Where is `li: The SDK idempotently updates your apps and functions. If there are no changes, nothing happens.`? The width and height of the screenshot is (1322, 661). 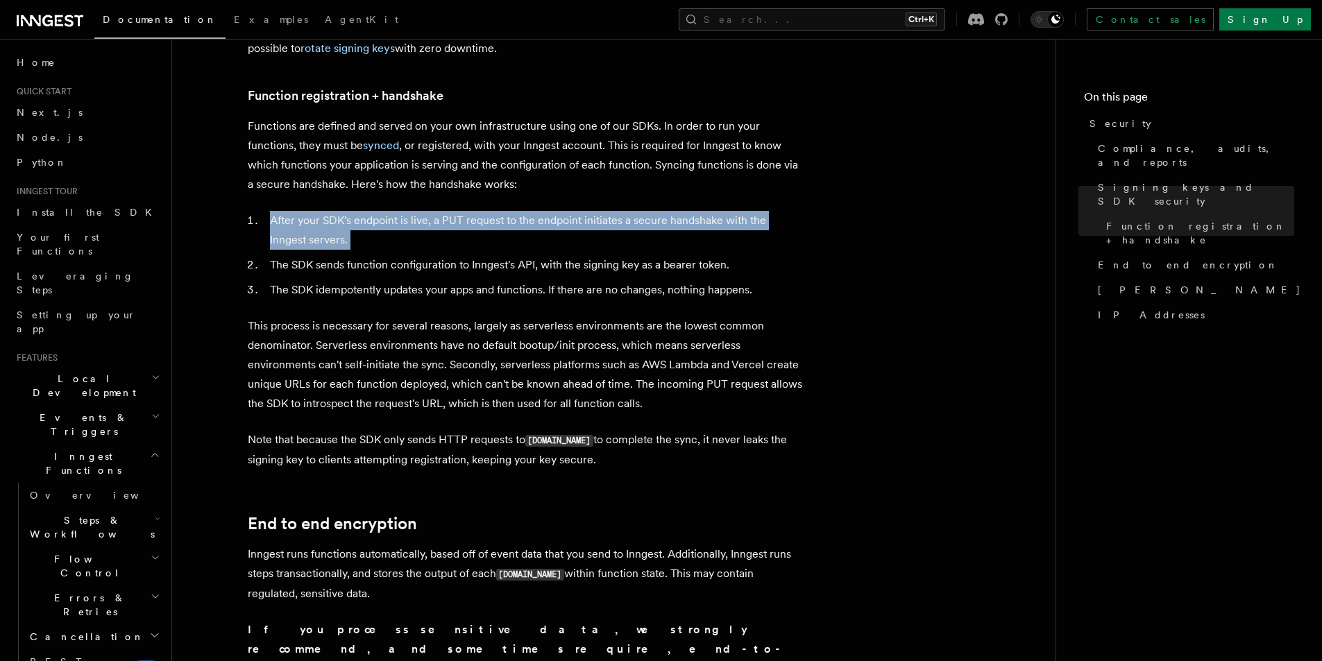 li: The SDK idempotently updates your apps and functions. If there are no changes, nothing happens. is located at coordinates (534, 290).